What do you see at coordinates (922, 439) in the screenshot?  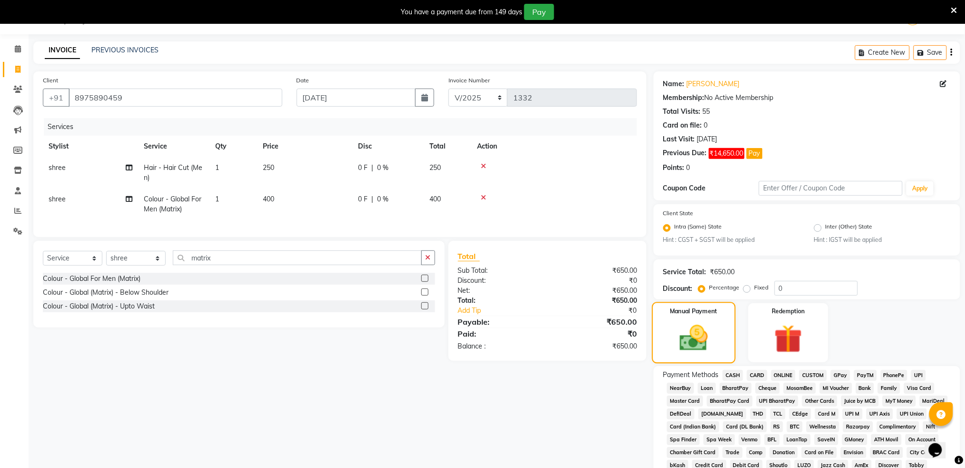 I see `span: On Account` at bounding box center [922, 439].